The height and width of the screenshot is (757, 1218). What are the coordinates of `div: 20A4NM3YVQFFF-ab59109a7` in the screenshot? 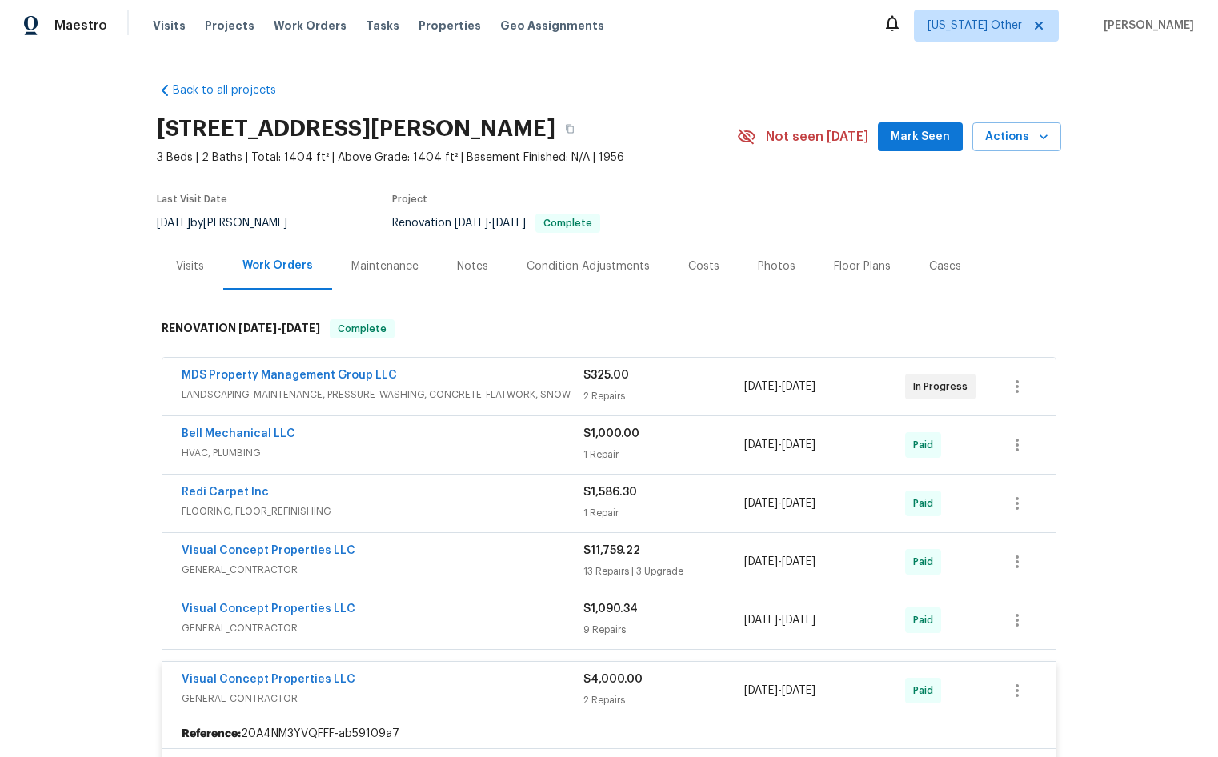 It's located at (609, 734).